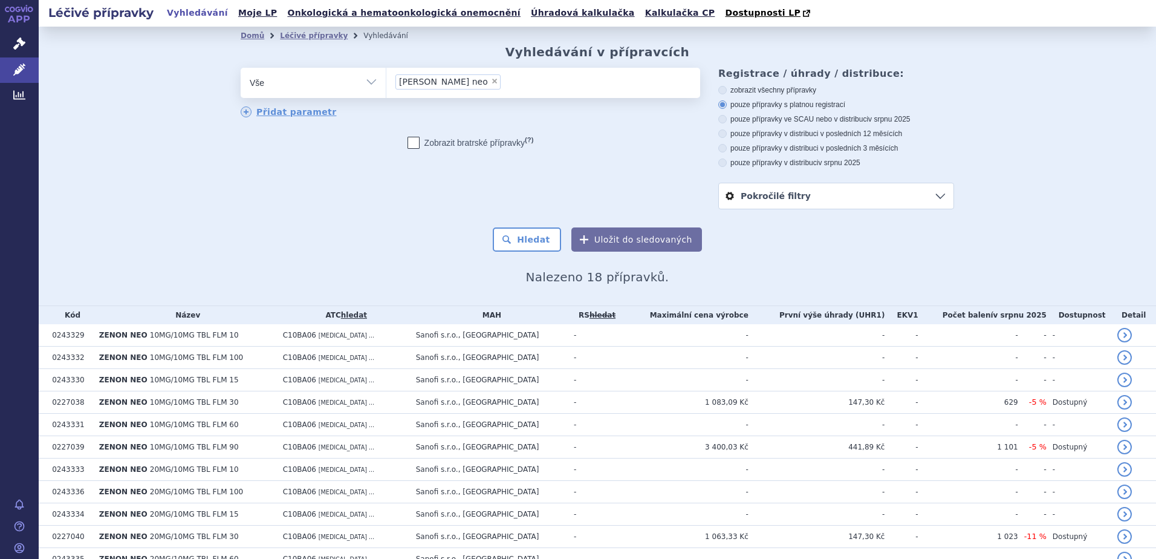  I want to click on a: Kalkulačka CP, so click(680, 13).